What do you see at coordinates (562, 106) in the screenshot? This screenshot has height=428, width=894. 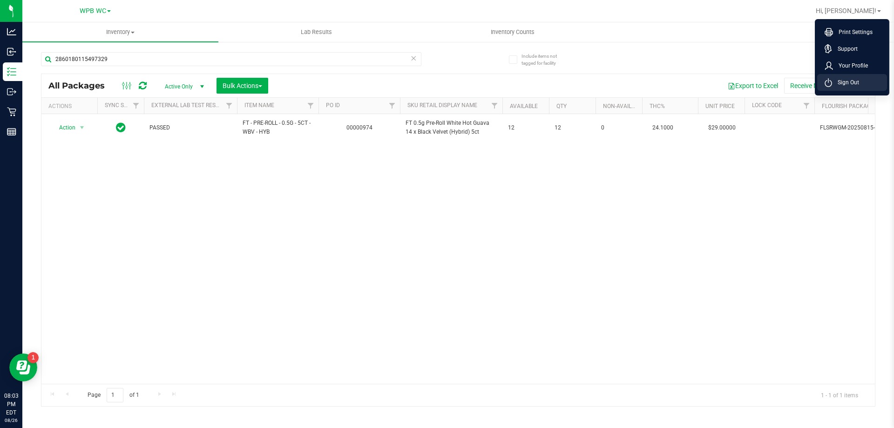 I see `a: Qty` at bounding box center [562, 106].